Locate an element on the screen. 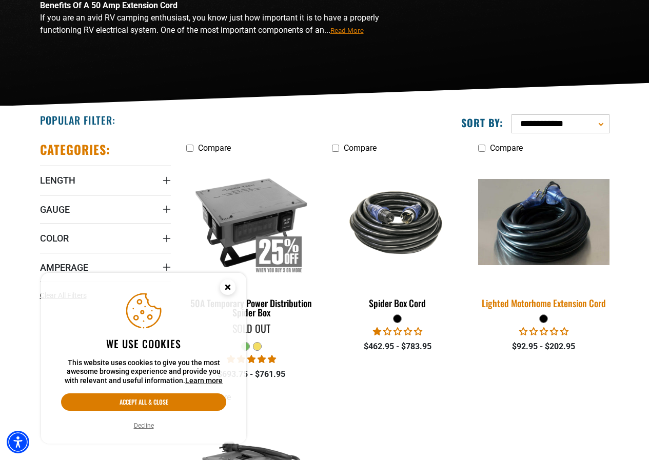  a: This website uses cookies to give you the most awesome browsing experience and provide you with r... is located at coordinates (204, 380).